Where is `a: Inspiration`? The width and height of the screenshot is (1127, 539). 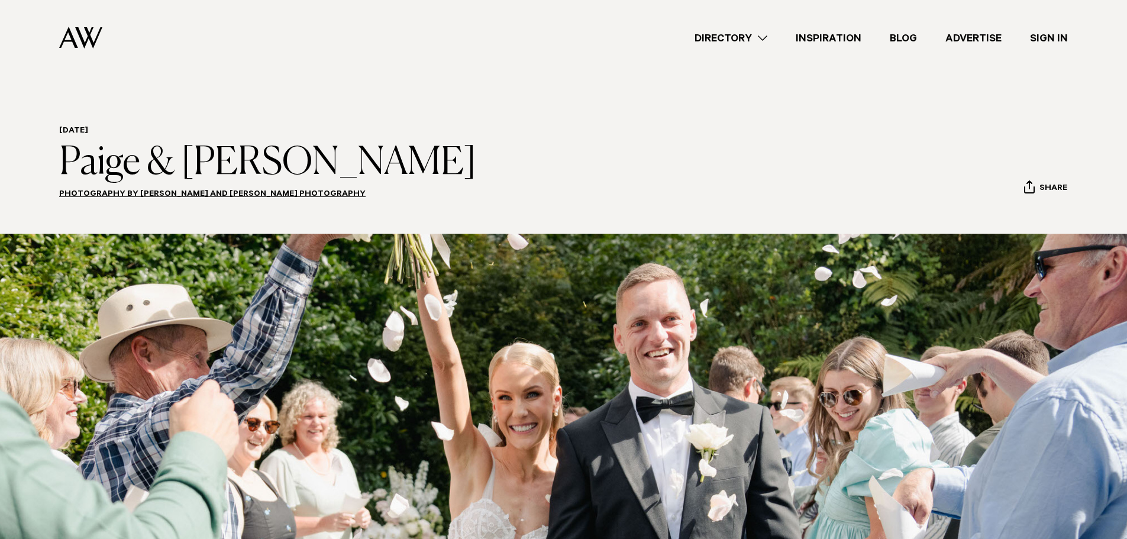
a: Inspiration is located at coordinates (829, 38).